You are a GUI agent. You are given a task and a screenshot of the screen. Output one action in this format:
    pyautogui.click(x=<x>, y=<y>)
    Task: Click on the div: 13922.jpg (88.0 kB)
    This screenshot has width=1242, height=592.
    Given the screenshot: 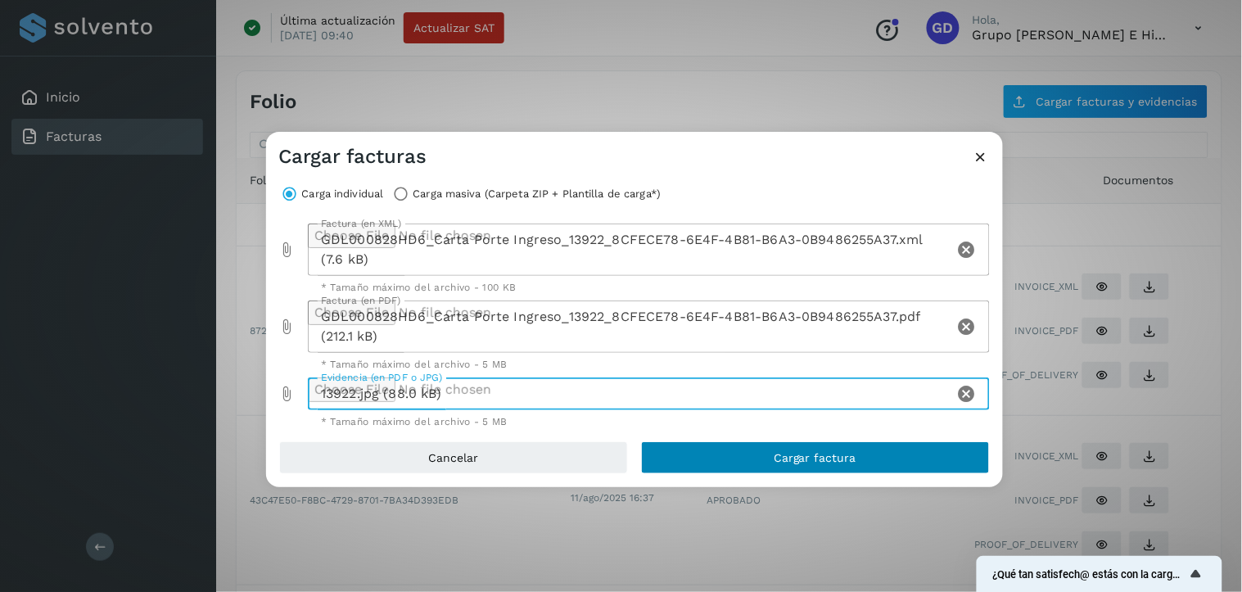 What is the action you would take?
    pyautogui.click(x=630, y=394)
    